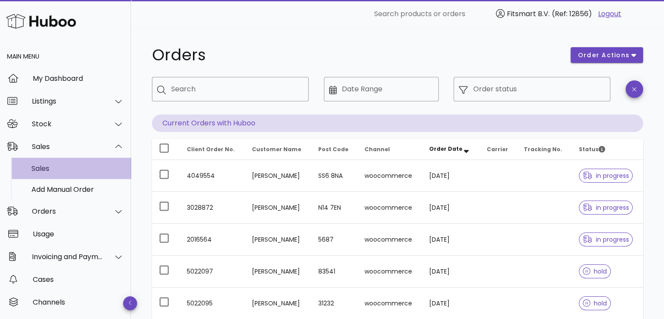 The image size is (664, 319). I want to click on span: Tracking No., so click(543, 149).